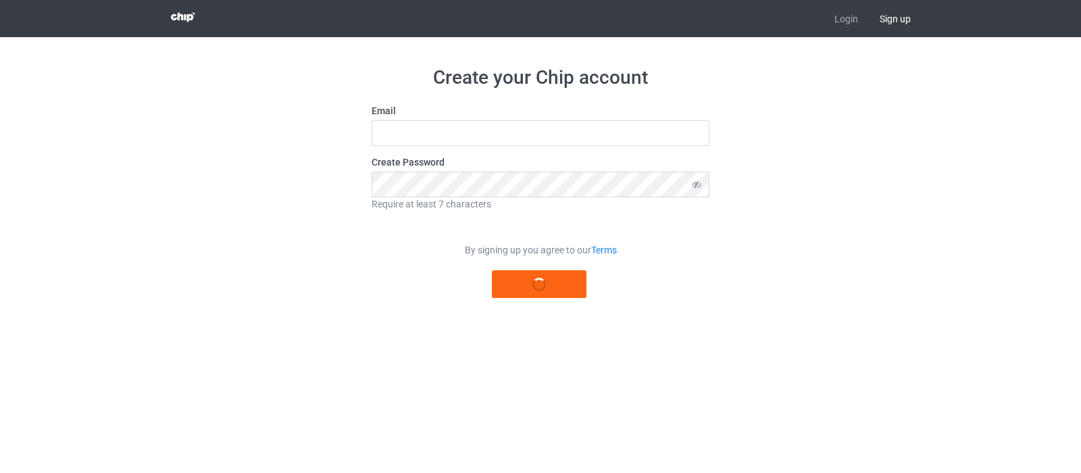  I want to click on label: Email, so click(541, 111).